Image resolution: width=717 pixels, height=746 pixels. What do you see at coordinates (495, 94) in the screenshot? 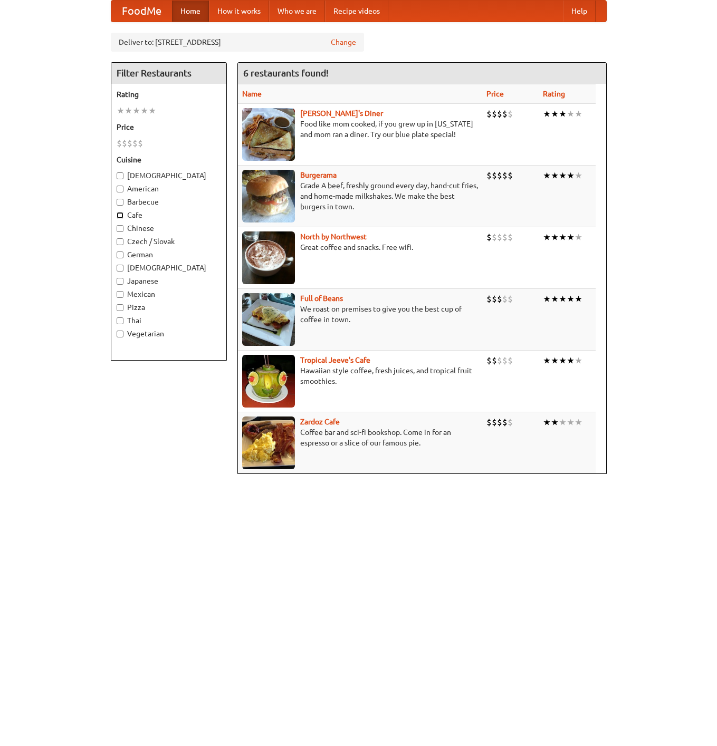
I see `a: Price` at bounding box center [495, 94].